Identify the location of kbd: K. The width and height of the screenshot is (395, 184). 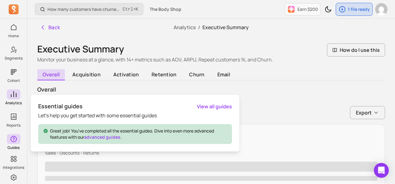
(137, 9).